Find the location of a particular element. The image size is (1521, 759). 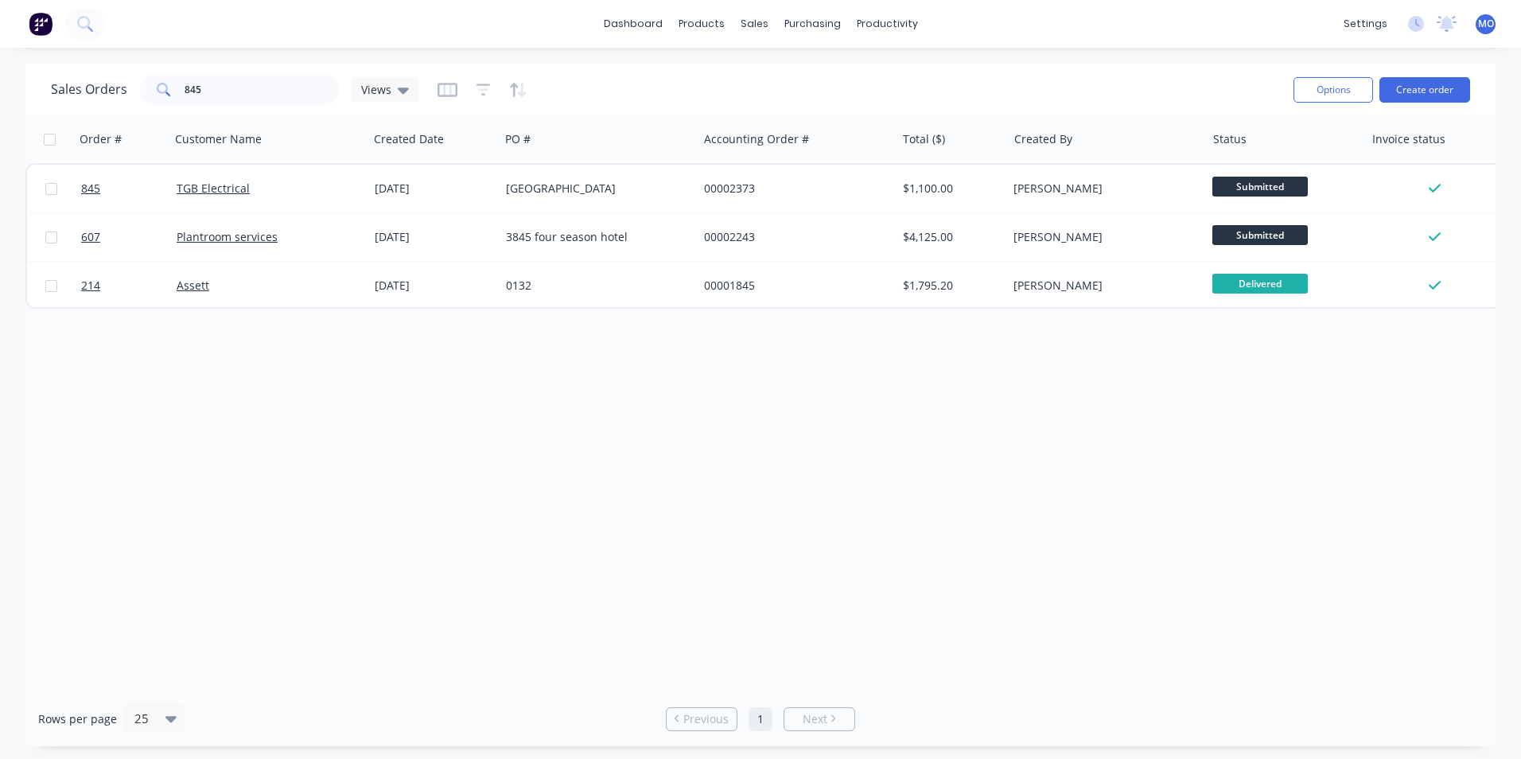

div: sales is located at coordinates (754, 24).